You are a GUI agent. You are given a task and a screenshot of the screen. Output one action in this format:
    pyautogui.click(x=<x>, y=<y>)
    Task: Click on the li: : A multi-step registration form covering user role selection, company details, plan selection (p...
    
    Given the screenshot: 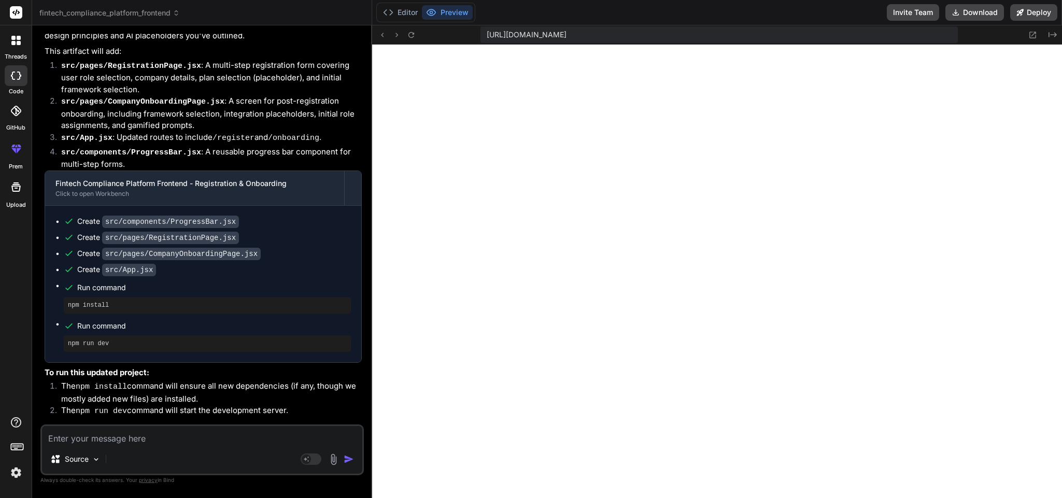 What is the action you would take?
    pyautogui.click(x=207, y=78)
    